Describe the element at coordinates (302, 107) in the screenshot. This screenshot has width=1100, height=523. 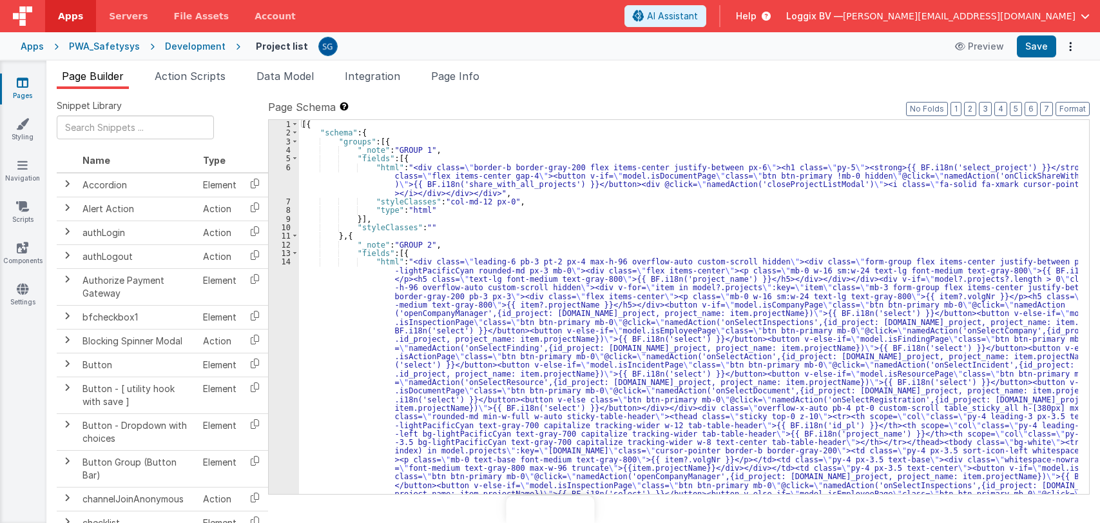
I see `span: Page Schema` at that location.